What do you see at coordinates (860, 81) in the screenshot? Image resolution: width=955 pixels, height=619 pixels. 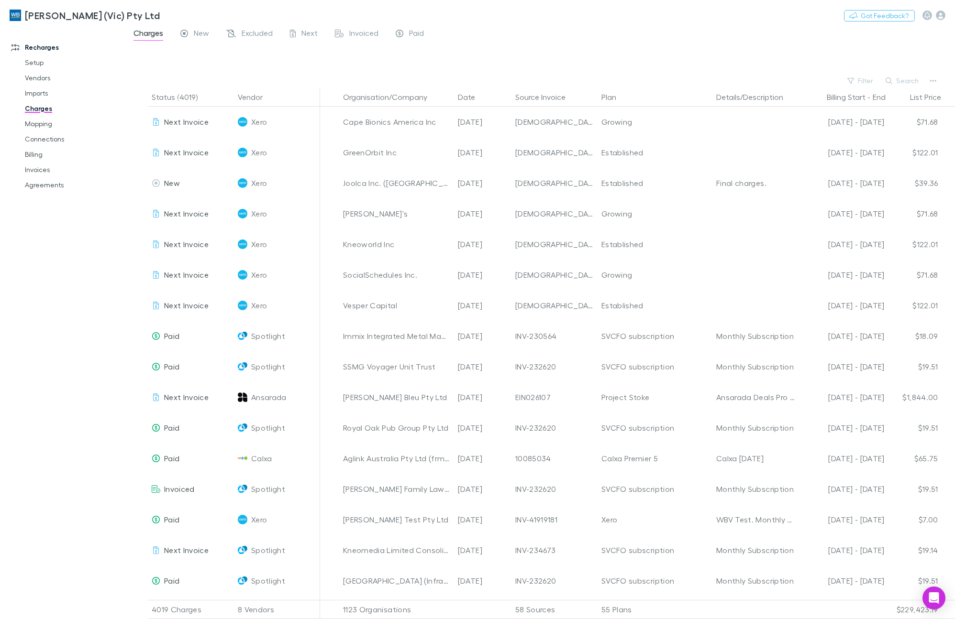 I see `button: Filter` at bounding box center [860, 81].